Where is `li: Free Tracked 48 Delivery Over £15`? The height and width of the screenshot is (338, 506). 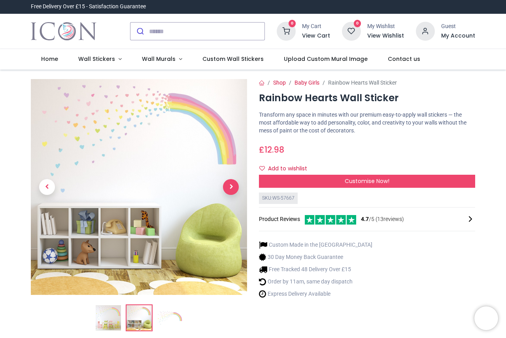 li: Free Tracked 48 Delivery Over £15 is located at coordinates (315, 269).